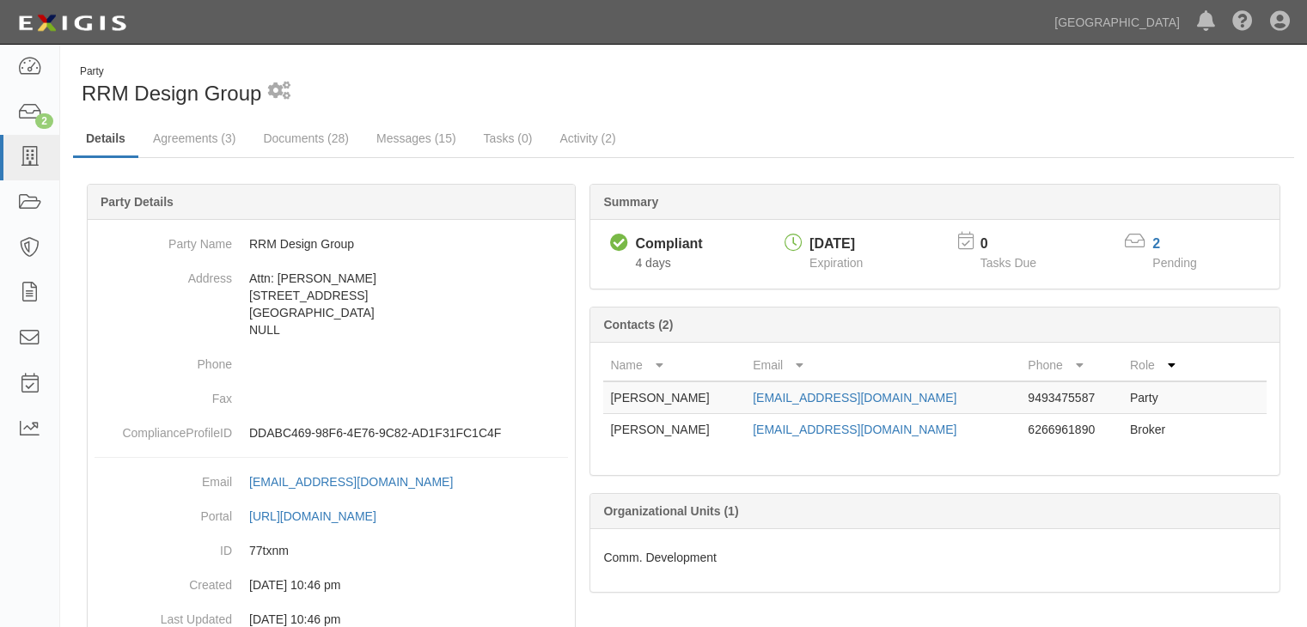 The image size is (1307, 627). Describe the element at coordinates (163, 240) in the screenshot. I see `dt: Party Name` at that location.